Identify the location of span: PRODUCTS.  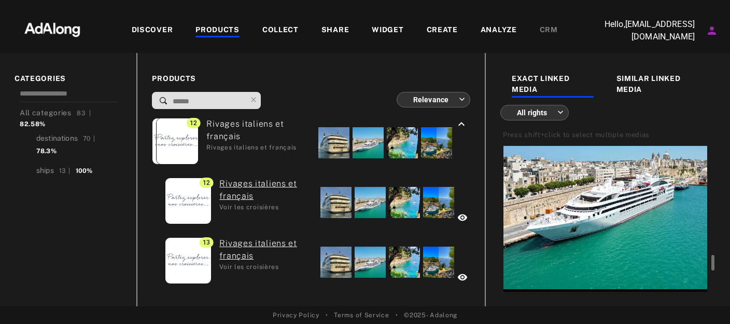
(311, 78).